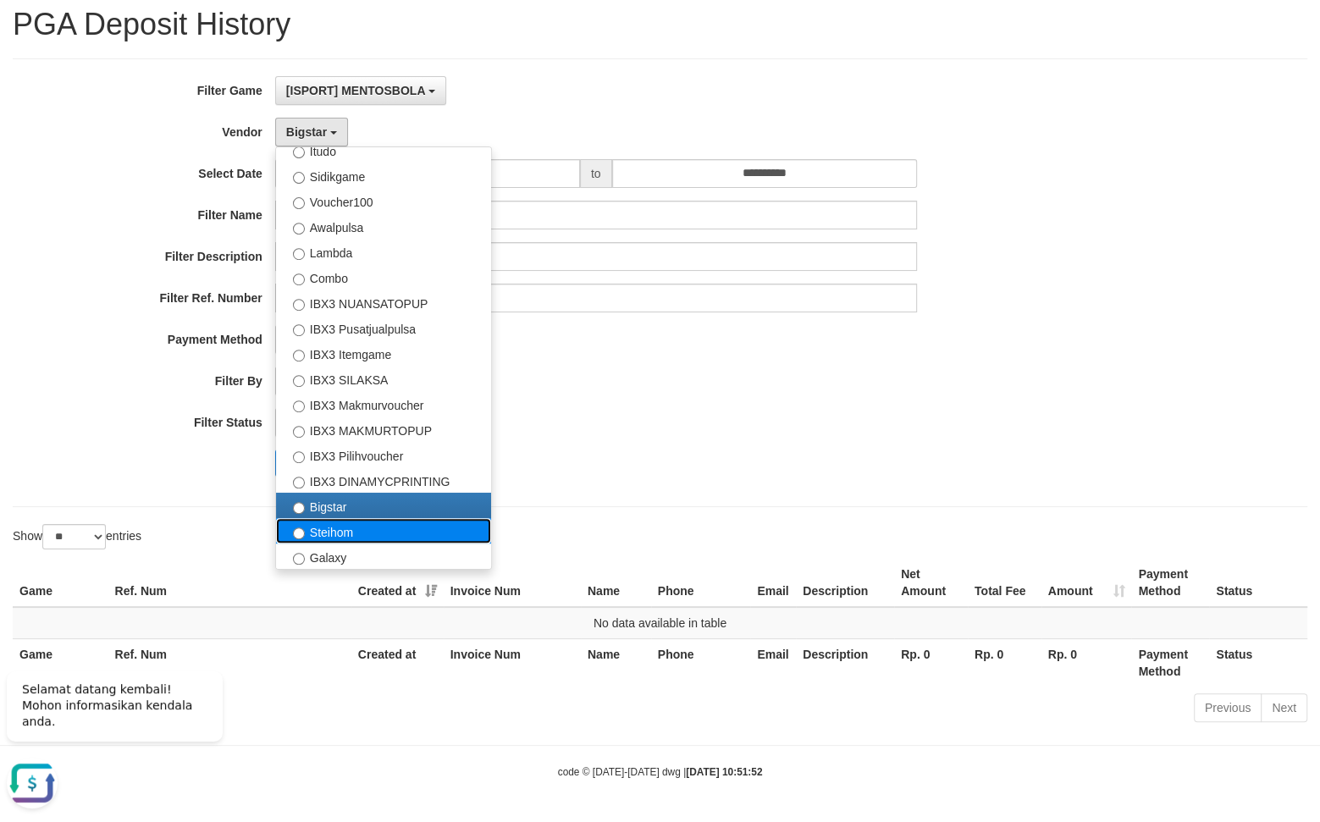 The width and height of the screenshot is (1320, 822). I want to click on th: Net Amount, so click(930, 582).